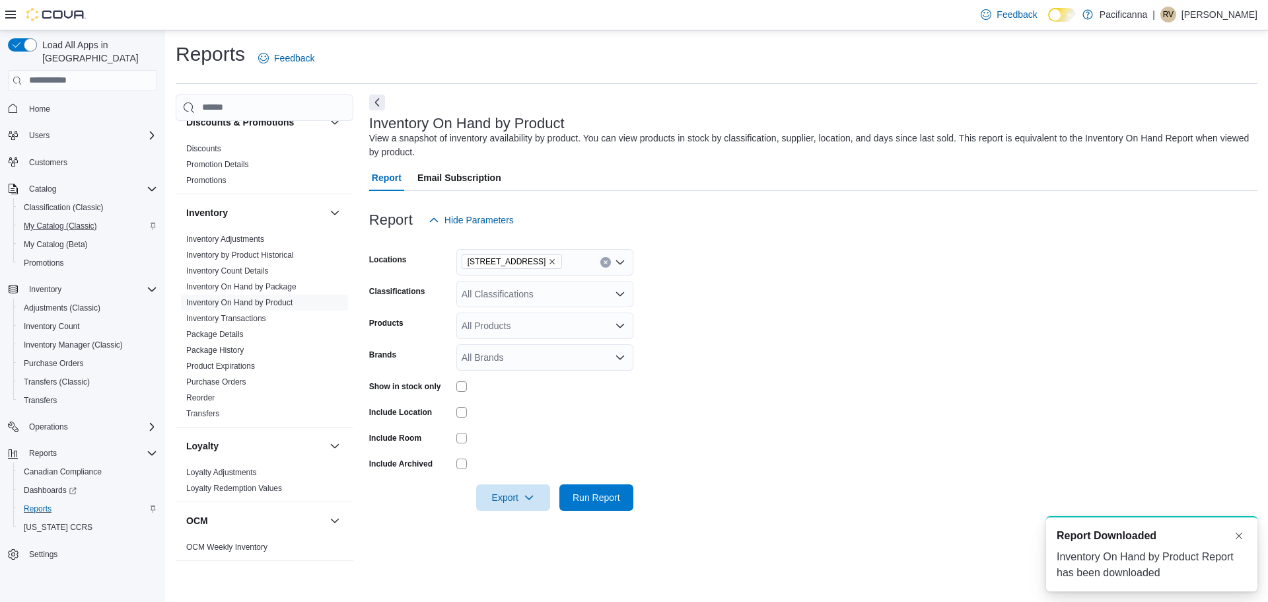 The width and height of the screenshot is (1268, 602). What do you see at coordinates (1239, 536) in the screenshot?
I see `button: Dismiss toast` at bounding box center [1239, 536].